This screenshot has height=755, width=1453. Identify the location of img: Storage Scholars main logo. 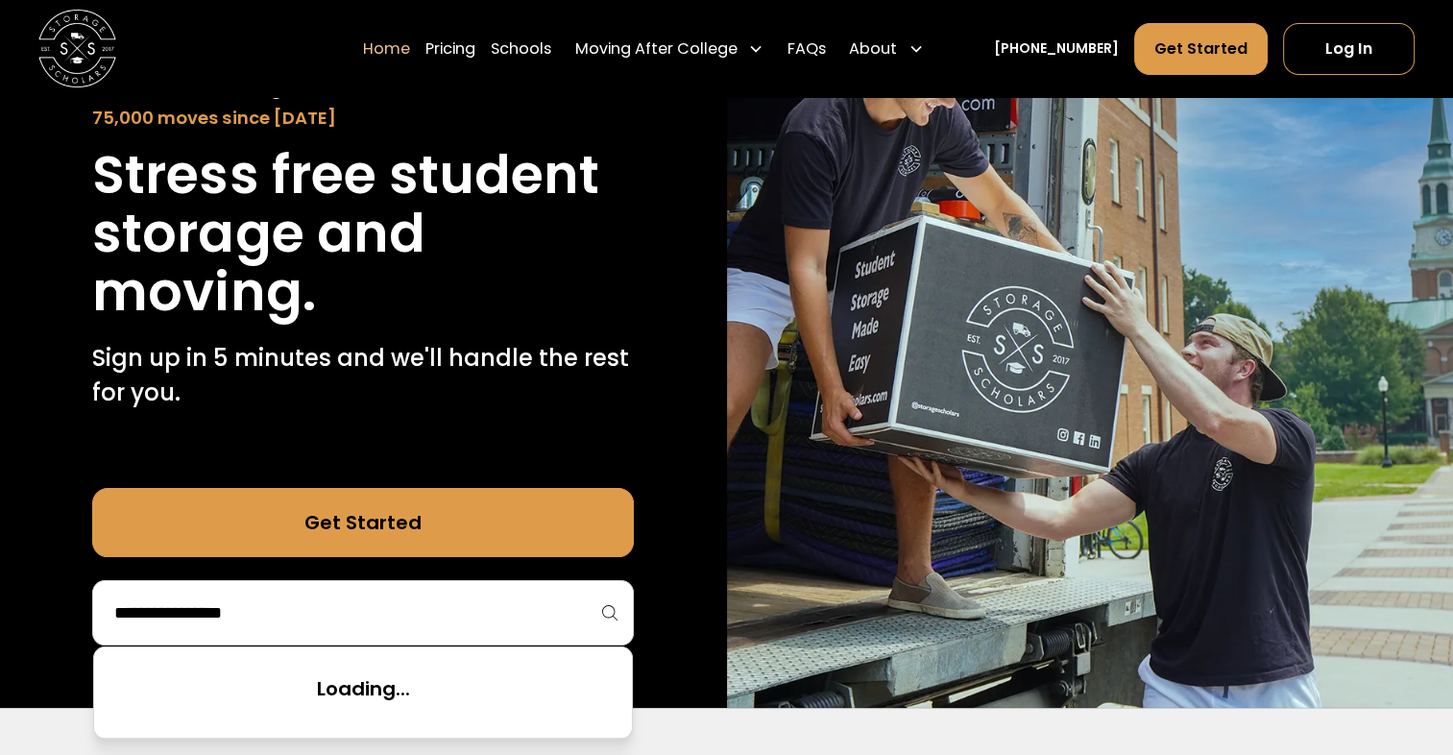
(77, 48).